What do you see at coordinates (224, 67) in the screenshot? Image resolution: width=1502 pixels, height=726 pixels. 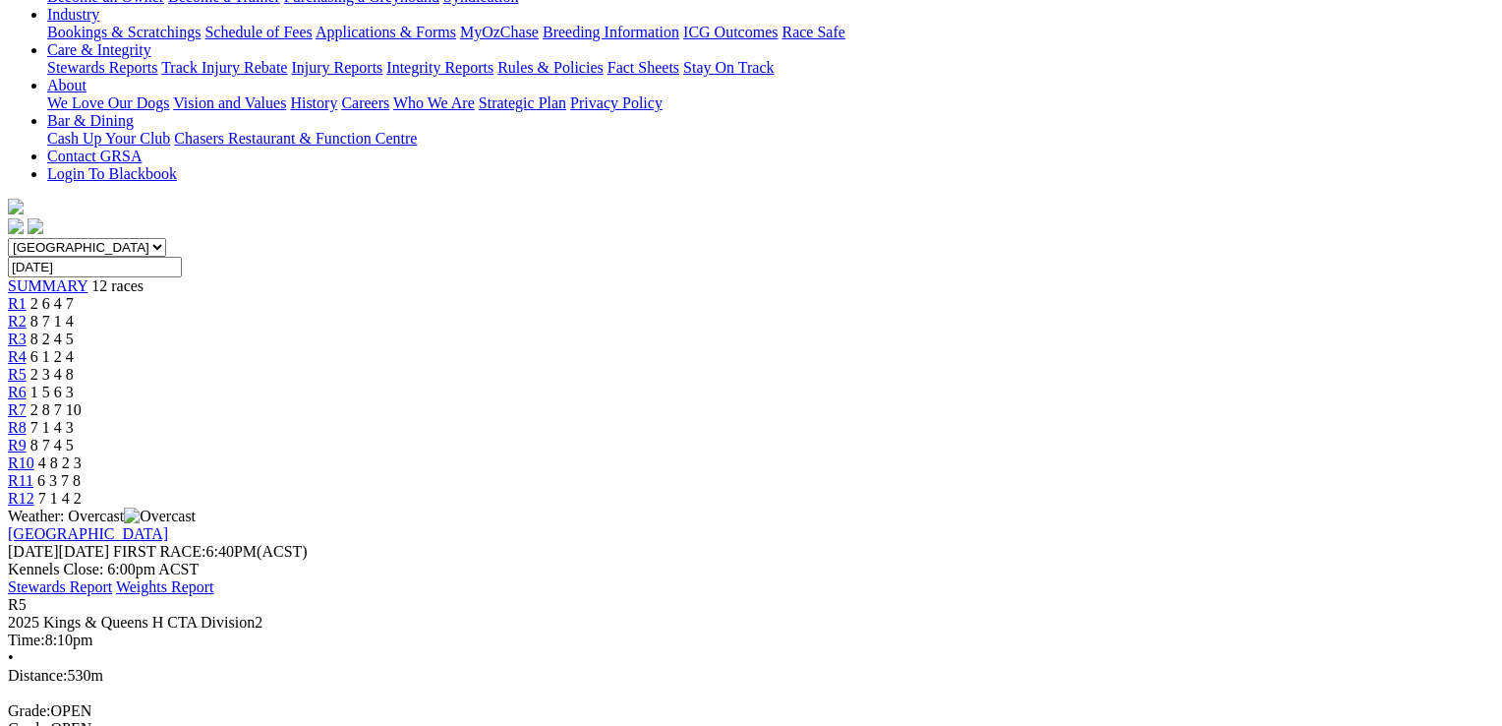 I see `a: Track Injury Rebate` at bounding box center [224, 67].